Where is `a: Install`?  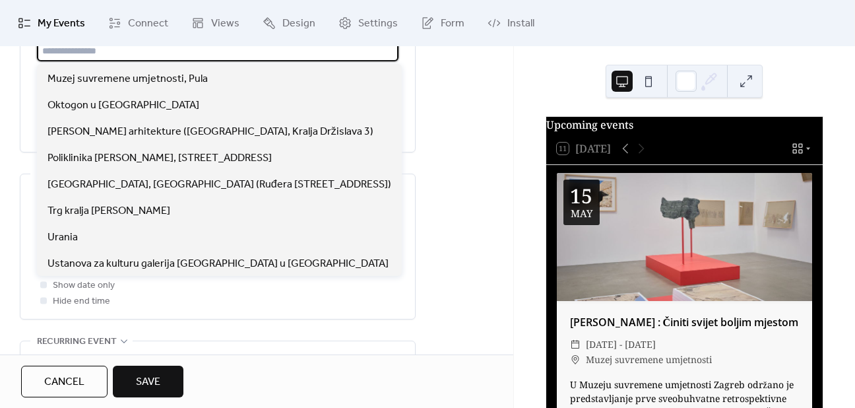
a: Install is located at coordinates (511, 23).